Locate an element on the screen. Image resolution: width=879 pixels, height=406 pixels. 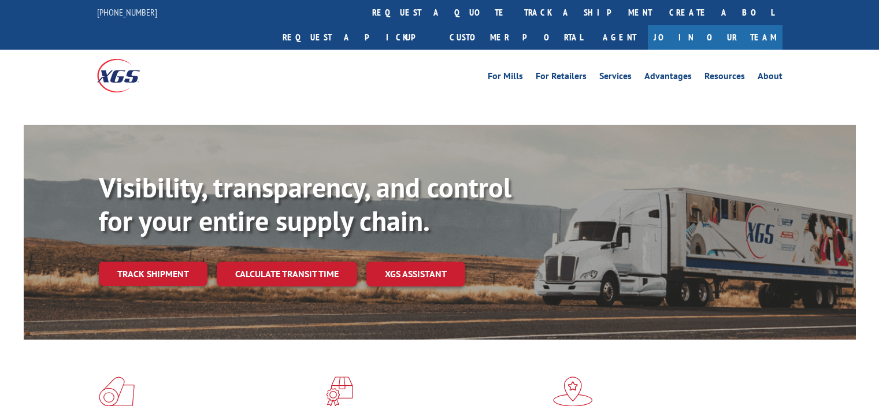
a: Services is located at coordinates (615, 78).